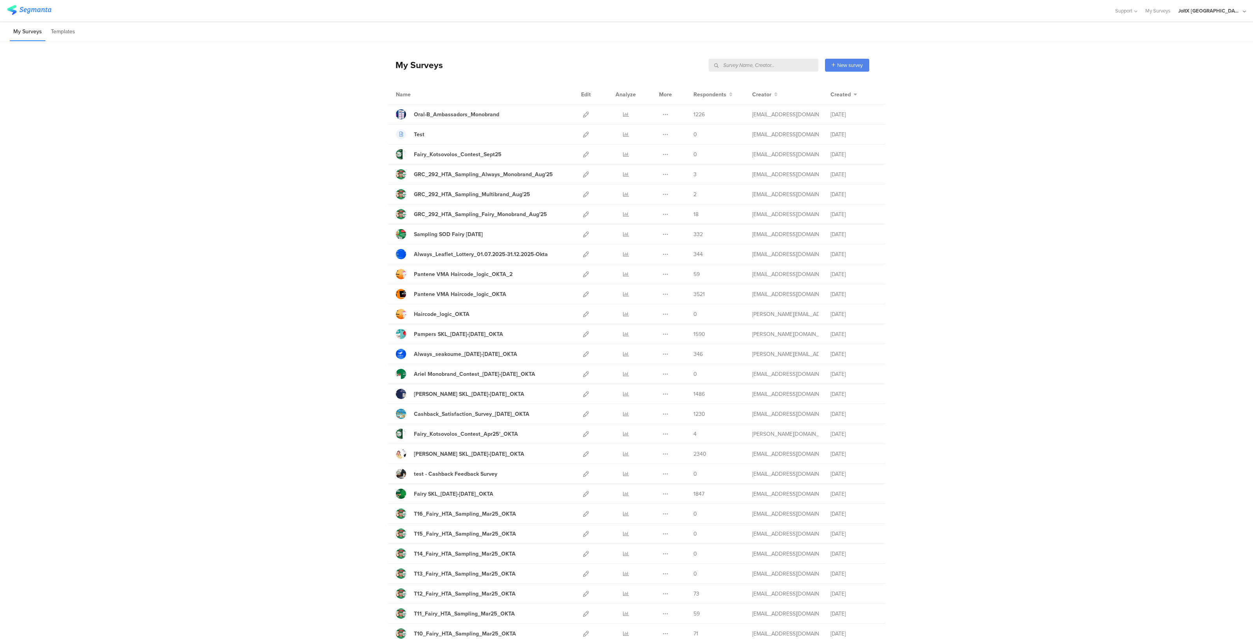 The image size is (1253, 639). I want to click on span: New survey, so click(850, 65).